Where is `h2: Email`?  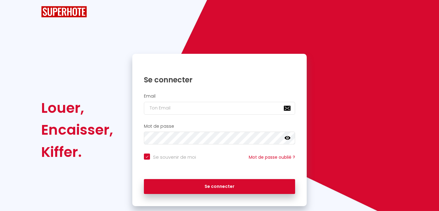 h2: Email is located at coordinates (219, 96).